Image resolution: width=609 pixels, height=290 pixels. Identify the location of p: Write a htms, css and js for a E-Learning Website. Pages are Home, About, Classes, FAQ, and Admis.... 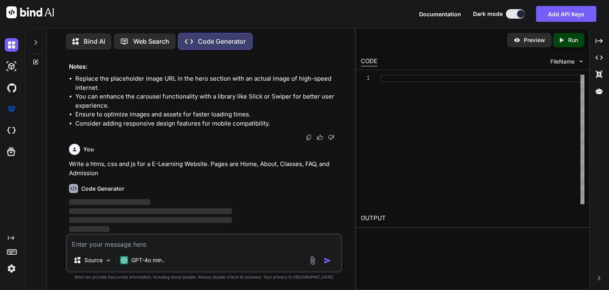
(205, 168).